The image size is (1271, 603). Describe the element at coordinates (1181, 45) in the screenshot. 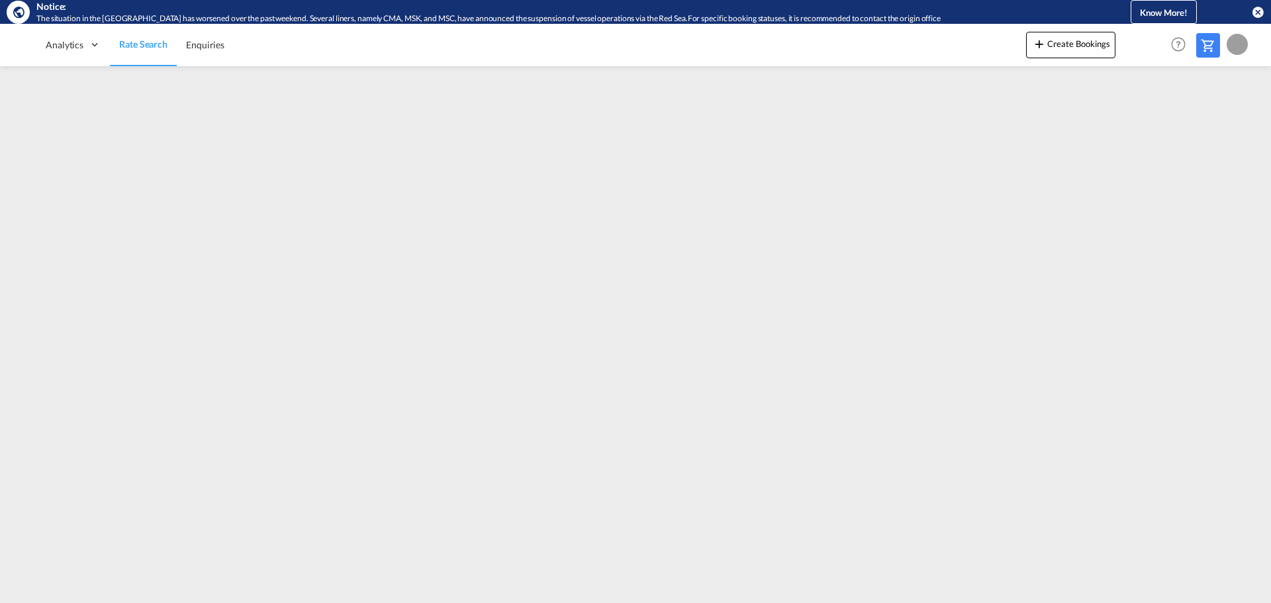

I see `div: Help` at that location.